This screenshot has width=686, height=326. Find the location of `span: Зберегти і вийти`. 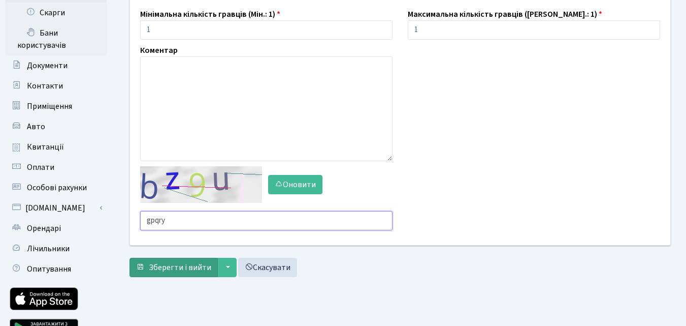

span: Зберегти і вийти is located at coordinates (180, 267).